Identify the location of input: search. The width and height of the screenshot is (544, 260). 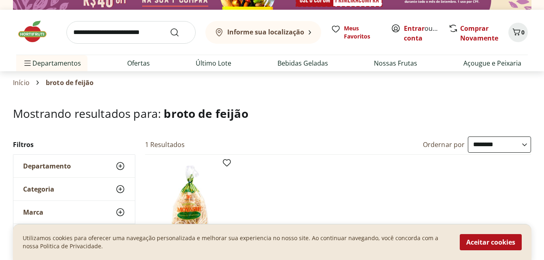
(131, 32).